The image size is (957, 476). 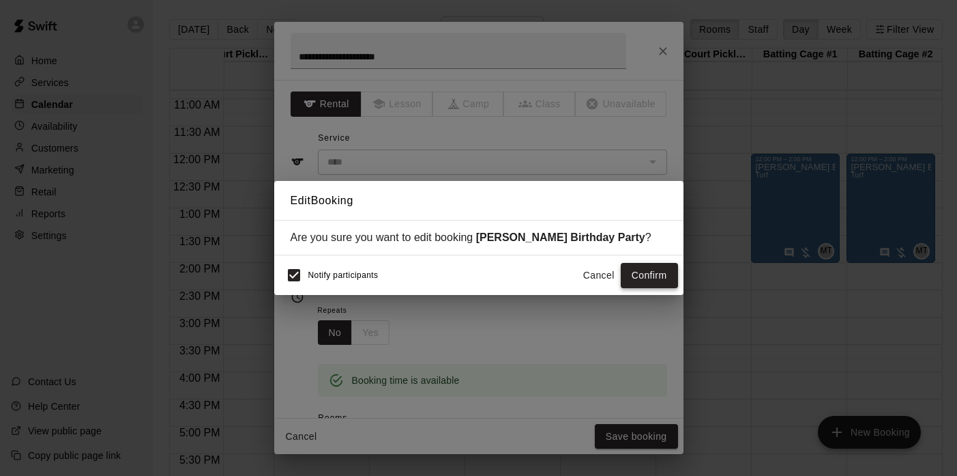 I want to click on button: Confirm, so click(x=650, y=275).